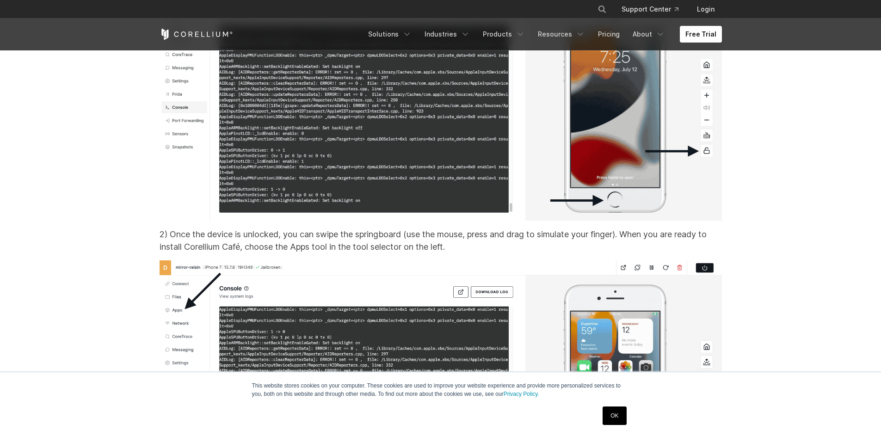  Describe the element at coordinates (441, 390) in the screenshot. I see `p: This website stores cookies on your computer. These cookies are used to improve your website expe...` at that location.